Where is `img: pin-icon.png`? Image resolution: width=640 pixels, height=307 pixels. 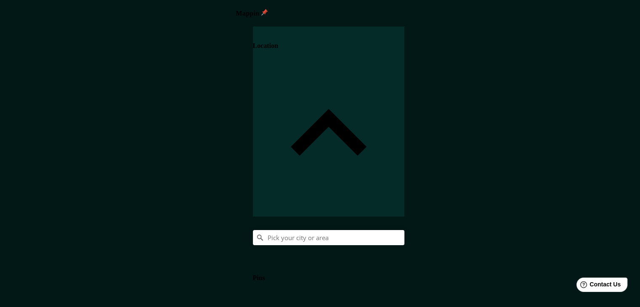 img: pin-icon.png is located at coordinates (265, 12).